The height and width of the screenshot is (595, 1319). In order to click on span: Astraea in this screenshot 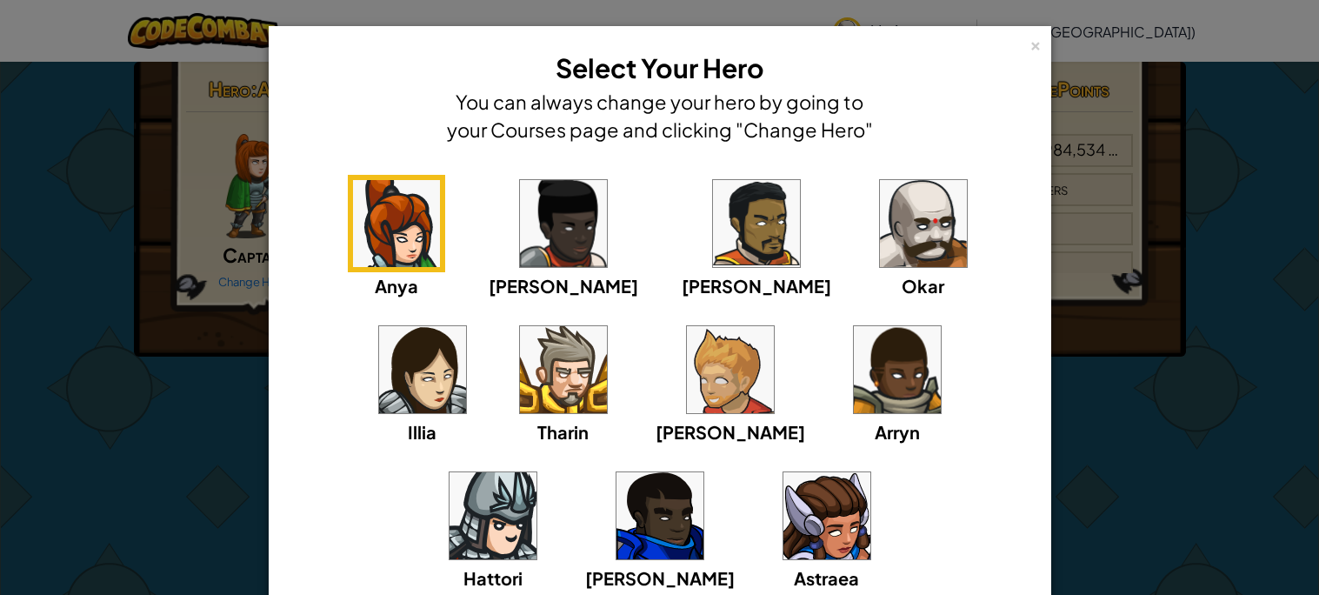, I will do `click(826, 578)`.